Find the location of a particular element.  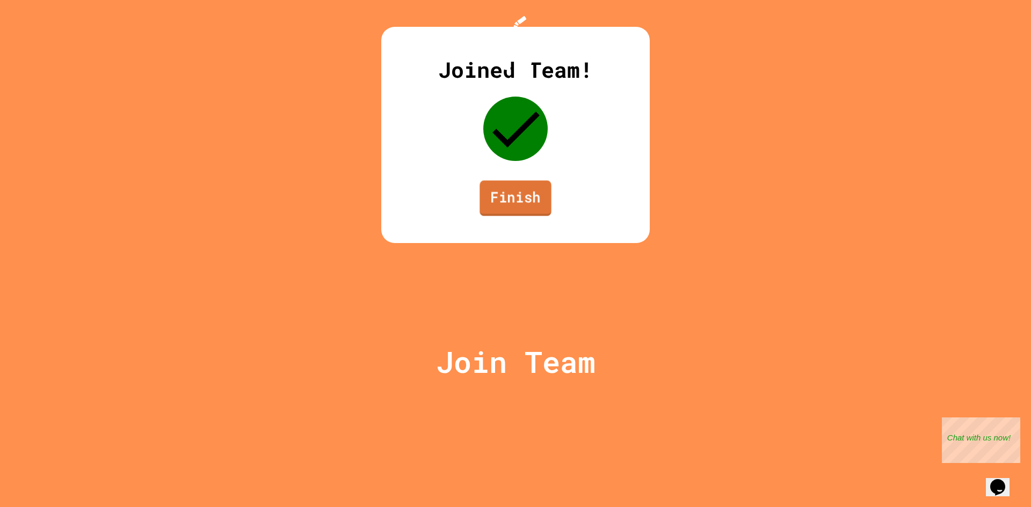

p: Join Team is located at coordinates (515, 362).